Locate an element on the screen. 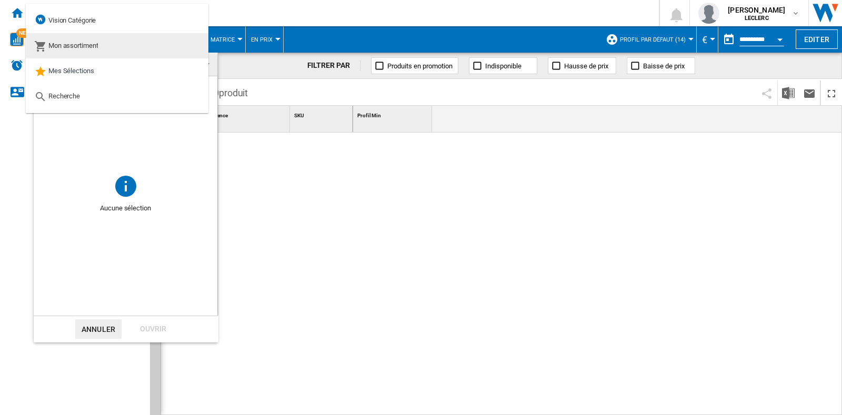 The width and height of the screenshot is (842, 415). span: Mes Sélections is located at coordinates (71, 70).